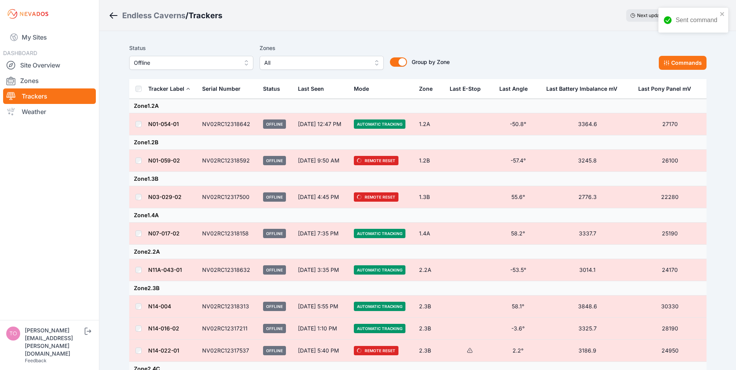  I want to click on td: -50.8°, so click(518, 124).